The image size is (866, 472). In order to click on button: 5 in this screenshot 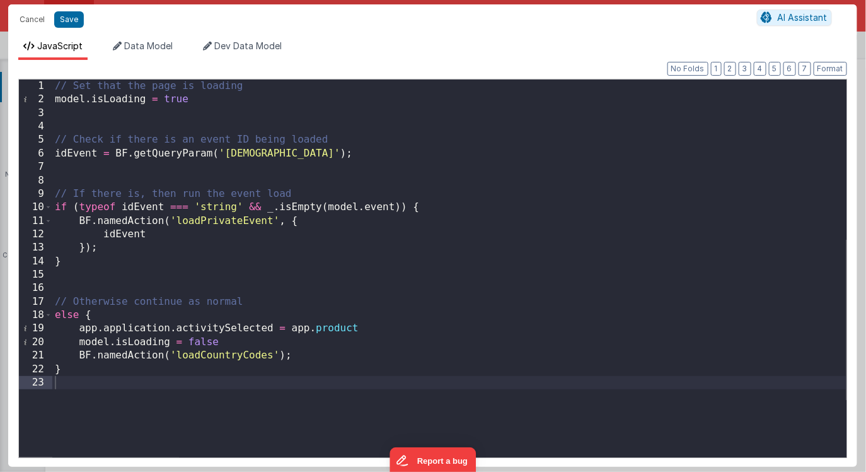, I will do `click(775, 69)`.